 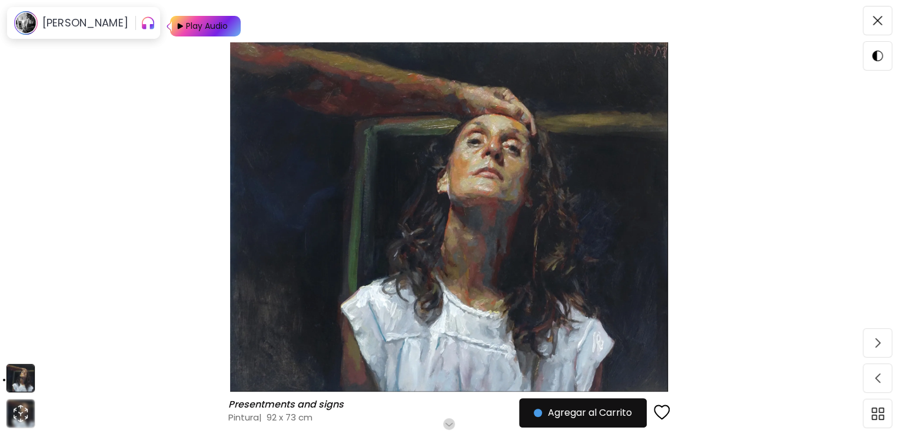 I want to click on button: favorites, so click(x=662, y=413).